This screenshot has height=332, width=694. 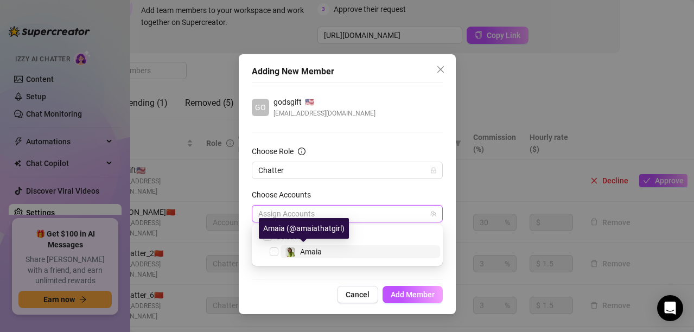 What do you see at coordinates (441, 69) in the screenshot?
I see `button: Close` at bounding box center [441, 69].